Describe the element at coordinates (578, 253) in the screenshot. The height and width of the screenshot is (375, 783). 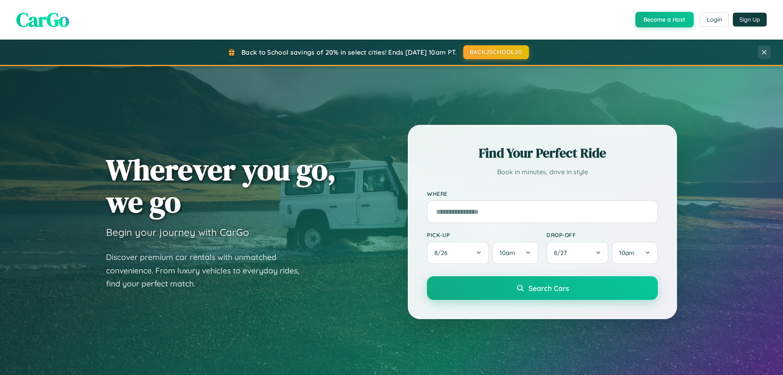
I see `button: 8/27` at that location.